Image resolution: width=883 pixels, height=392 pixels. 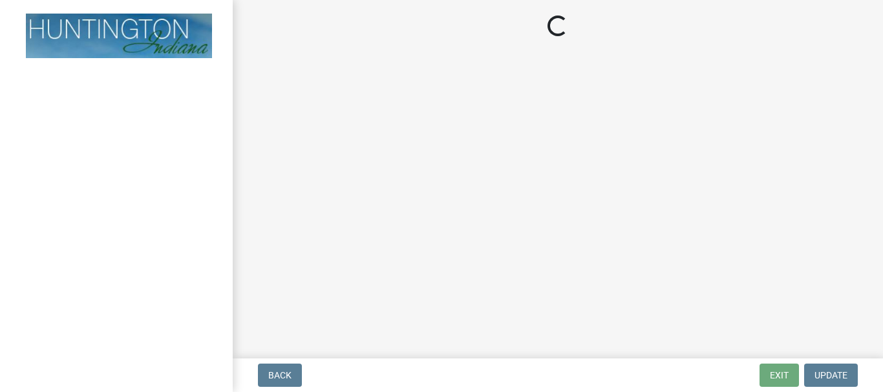 What do you see at coordinates (280, 376) in the screenshot?
I see `span: Back` at bounding box center [280, 376].